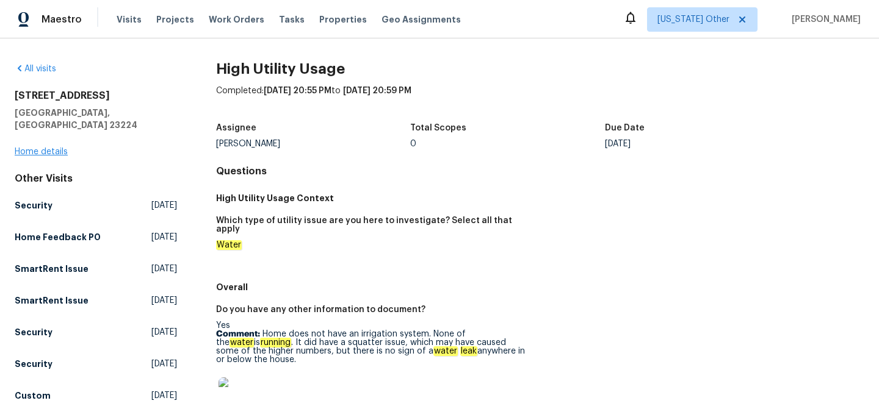  I want to click on span: Properties, so click(343, 20).